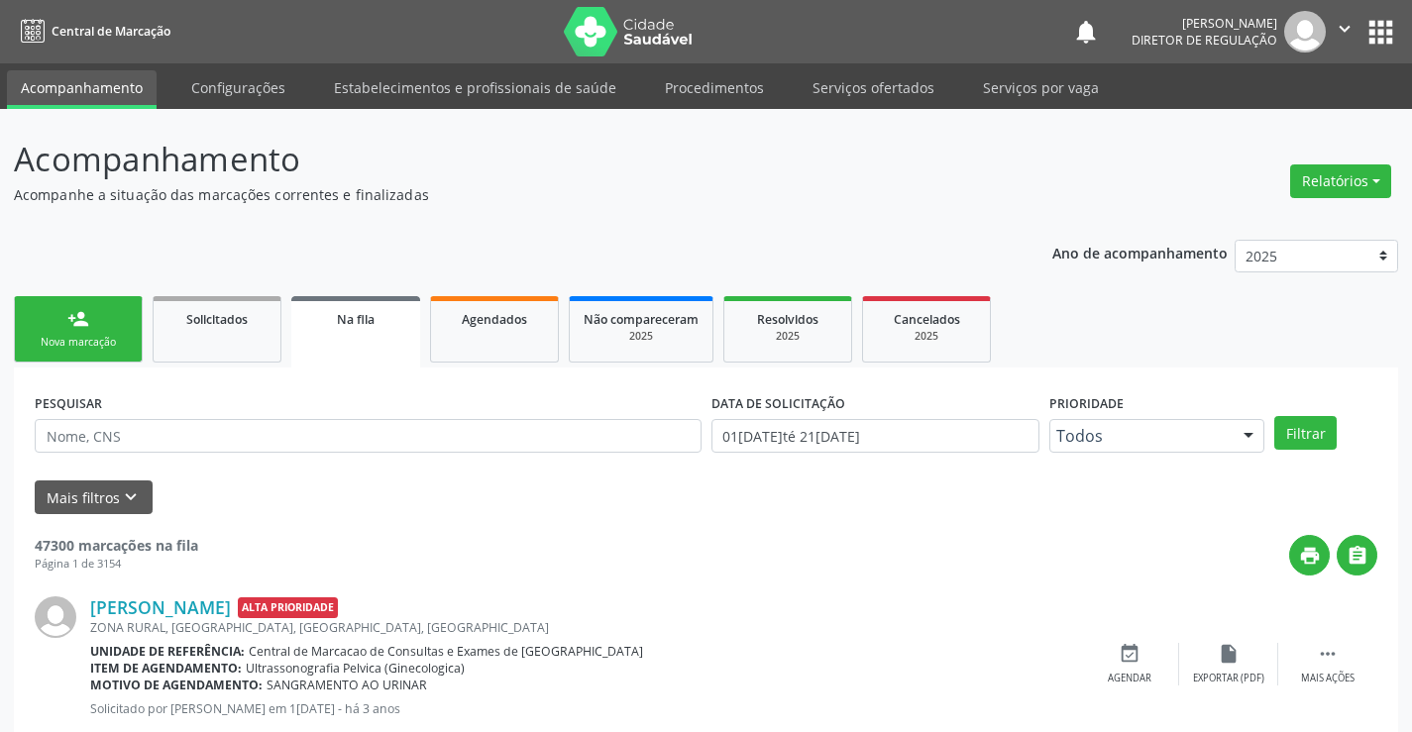 The width and height of the screenshot is (1412, 732). I want to click on span: Não compareceram, so click(641, 319).